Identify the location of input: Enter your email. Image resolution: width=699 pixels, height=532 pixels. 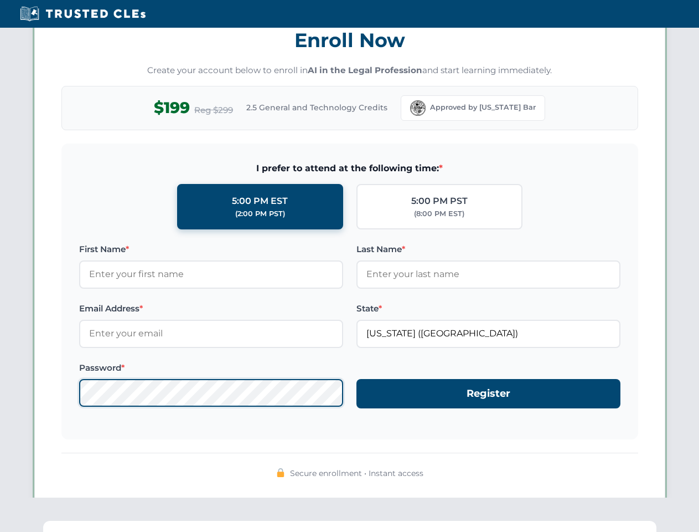
(211, 333).